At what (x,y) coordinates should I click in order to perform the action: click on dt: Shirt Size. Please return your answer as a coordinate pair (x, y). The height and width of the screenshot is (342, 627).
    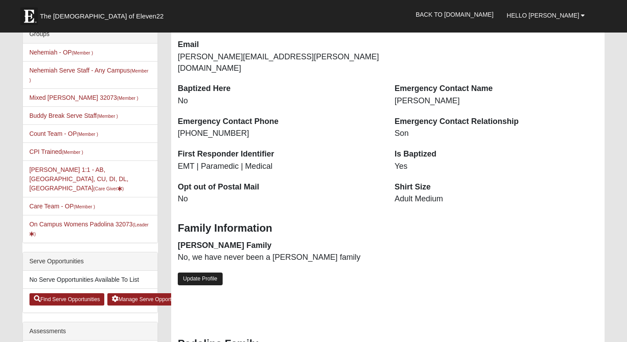
    Looking at the image, I should click on (496, 187).